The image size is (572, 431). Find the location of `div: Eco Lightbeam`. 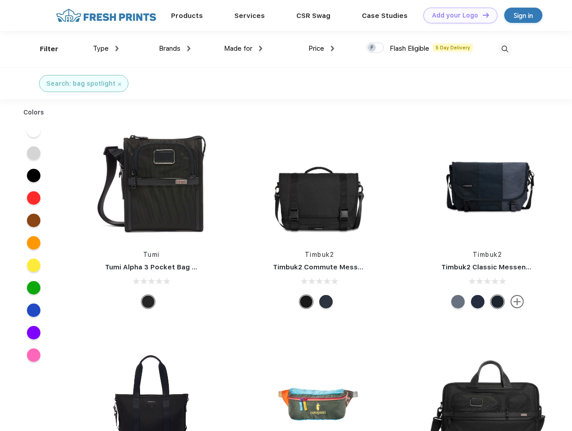

div: Eco Lightbeam is located at coordinates (458, 302).